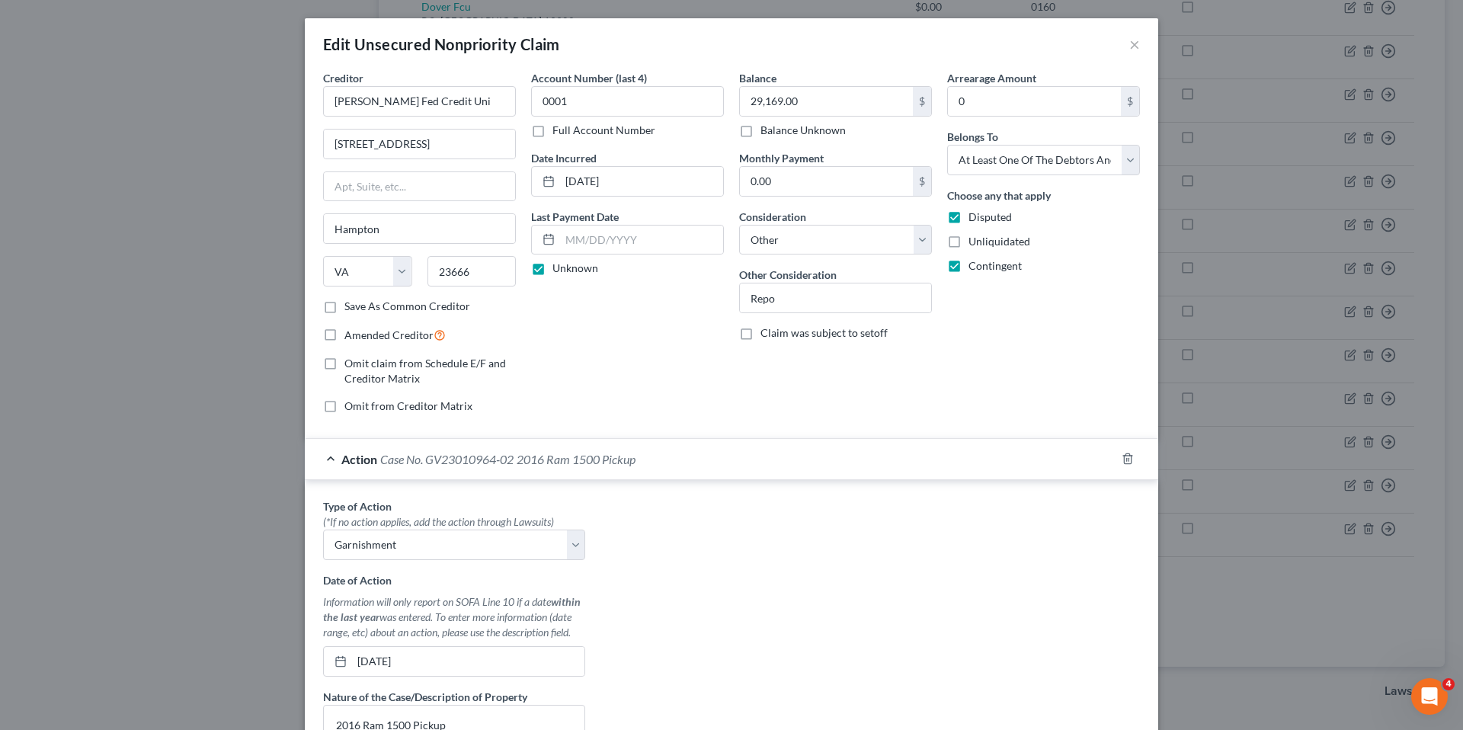 The height and width of the screenshot is (730, 1463). Describe the element at coordinates (389, 334) in the screenshot. I see `span: Amended Creditor` at that location.